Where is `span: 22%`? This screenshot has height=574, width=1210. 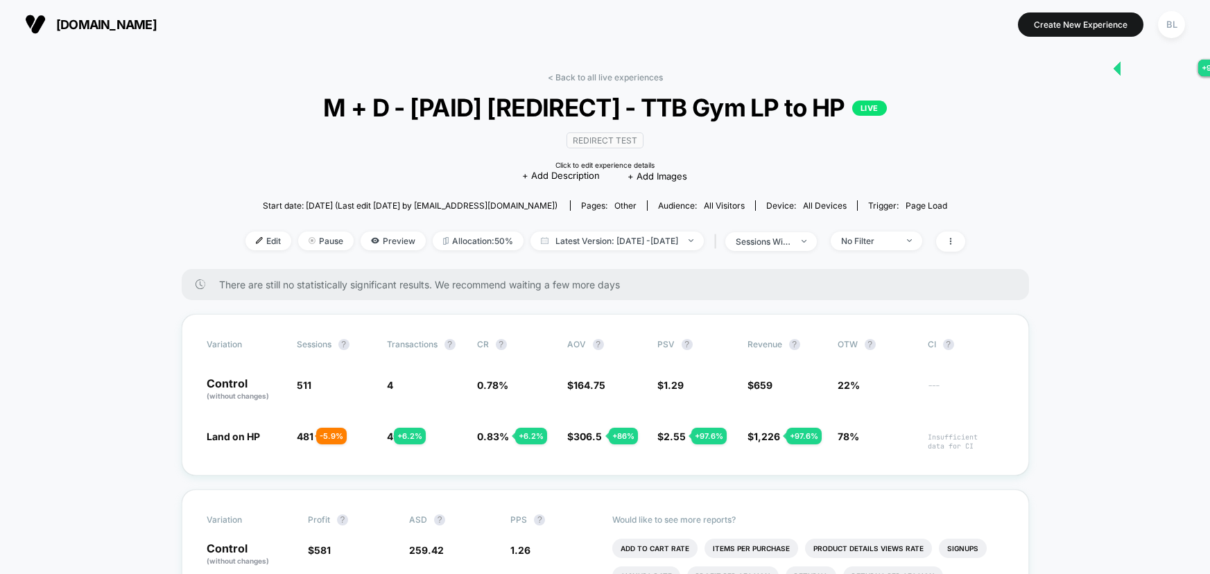
span: 22% is located at coordinates (848, 385).